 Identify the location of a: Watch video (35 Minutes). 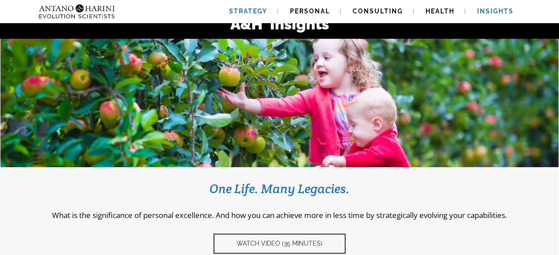
(279, 243).